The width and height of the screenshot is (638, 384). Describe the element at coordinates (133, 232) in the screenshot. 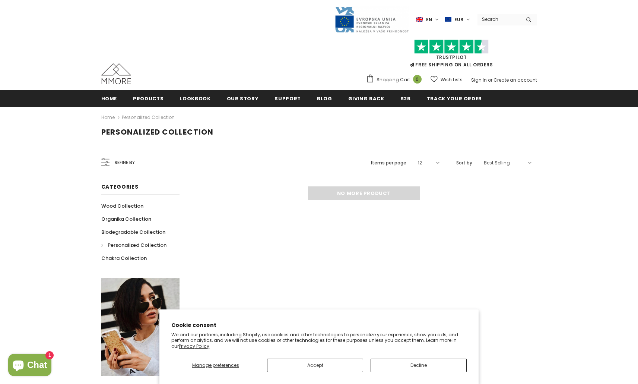

I see `a: Biodegradable Collection` at that location.